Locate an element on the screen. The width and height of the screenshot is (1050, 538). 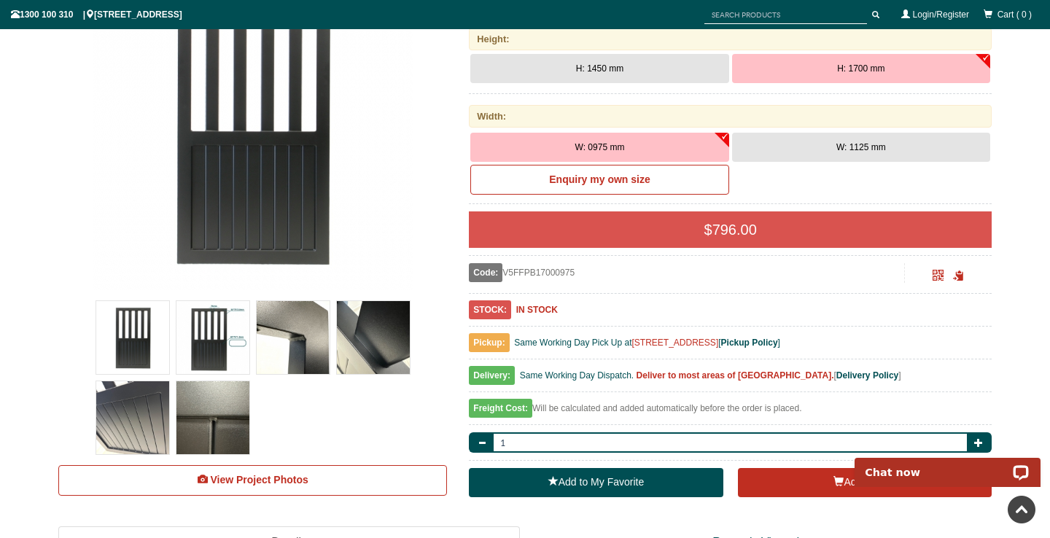
b: Pickup Policy is located at coordinates (749, 343).